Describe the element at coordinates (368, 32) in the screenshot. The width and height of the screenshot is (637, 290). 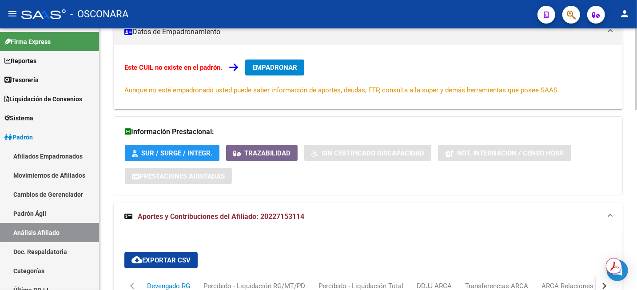
I see `mat-expansion-panel-header: Datos de Empadronamiento` at that location.